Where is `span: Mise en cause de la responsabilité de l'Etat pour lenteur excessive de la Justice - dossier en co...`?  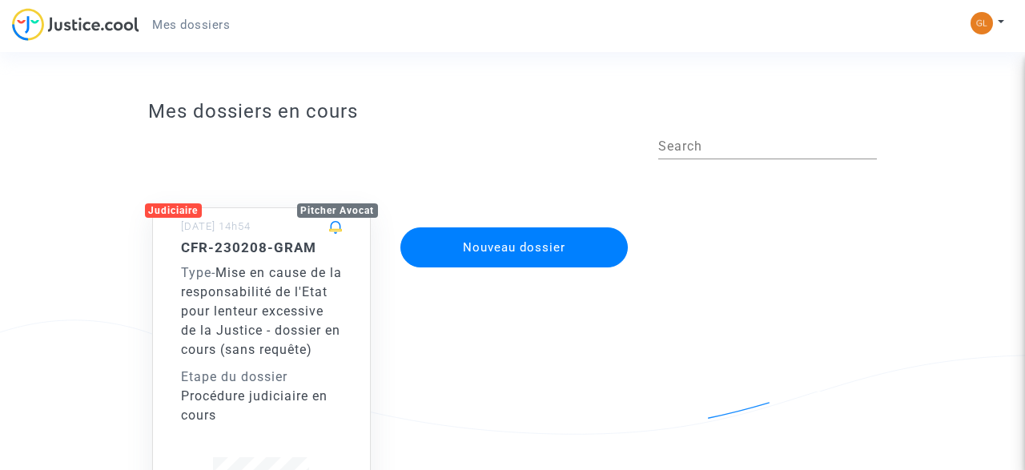 span: Mise en cause de la responsabilité de l'Etat pour lenteur excessive de la Justice - dossier en co... is located at coordinates (261, 311).